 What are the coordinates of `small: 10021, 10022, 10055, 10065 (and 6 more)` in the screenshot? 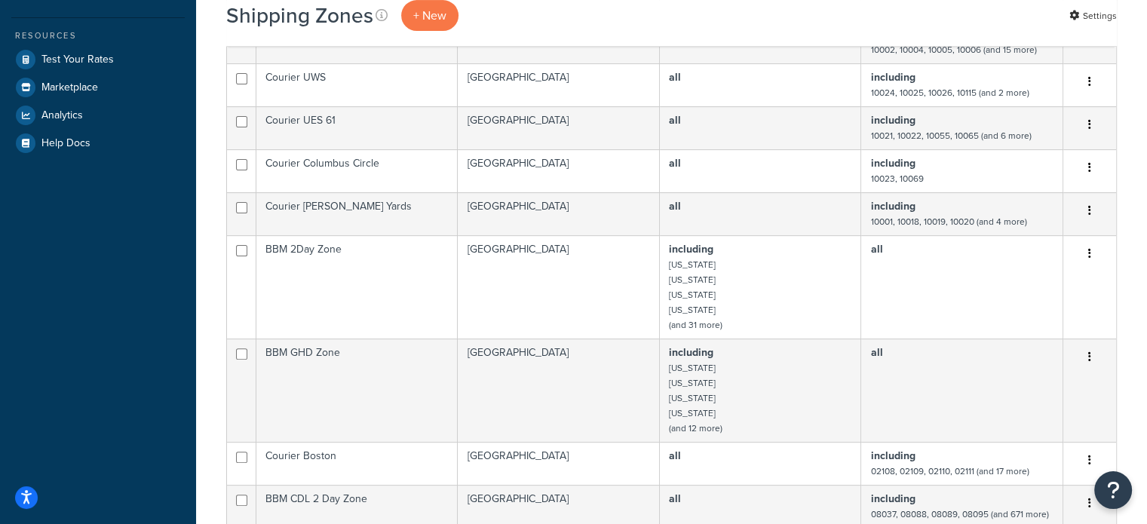 It's located at (950, 136).